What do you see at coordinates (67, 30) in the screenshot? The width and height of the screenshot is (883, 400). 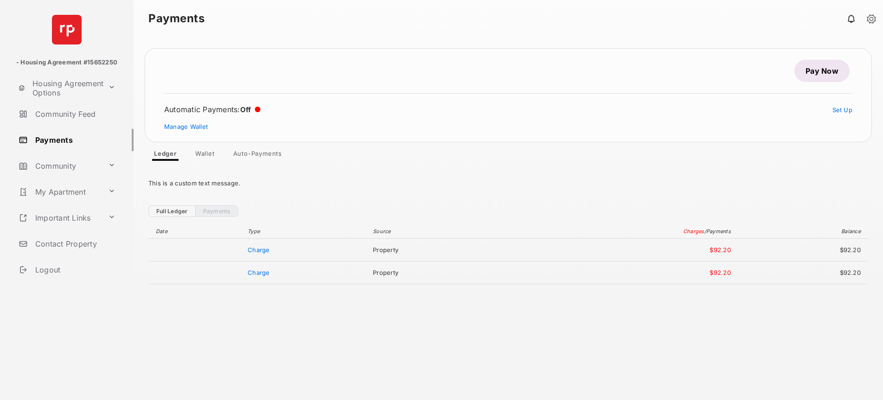 I see `img: svg+xml;base64,PHN2ZyB4bWxucz0iaHR0cDovL3d3dy53My5vcmcvMjAwMC9zdmciIHdpZHRoPSI2NCIgaGVpZ2h0PSI2NC...` at bounding box center [67, 30].